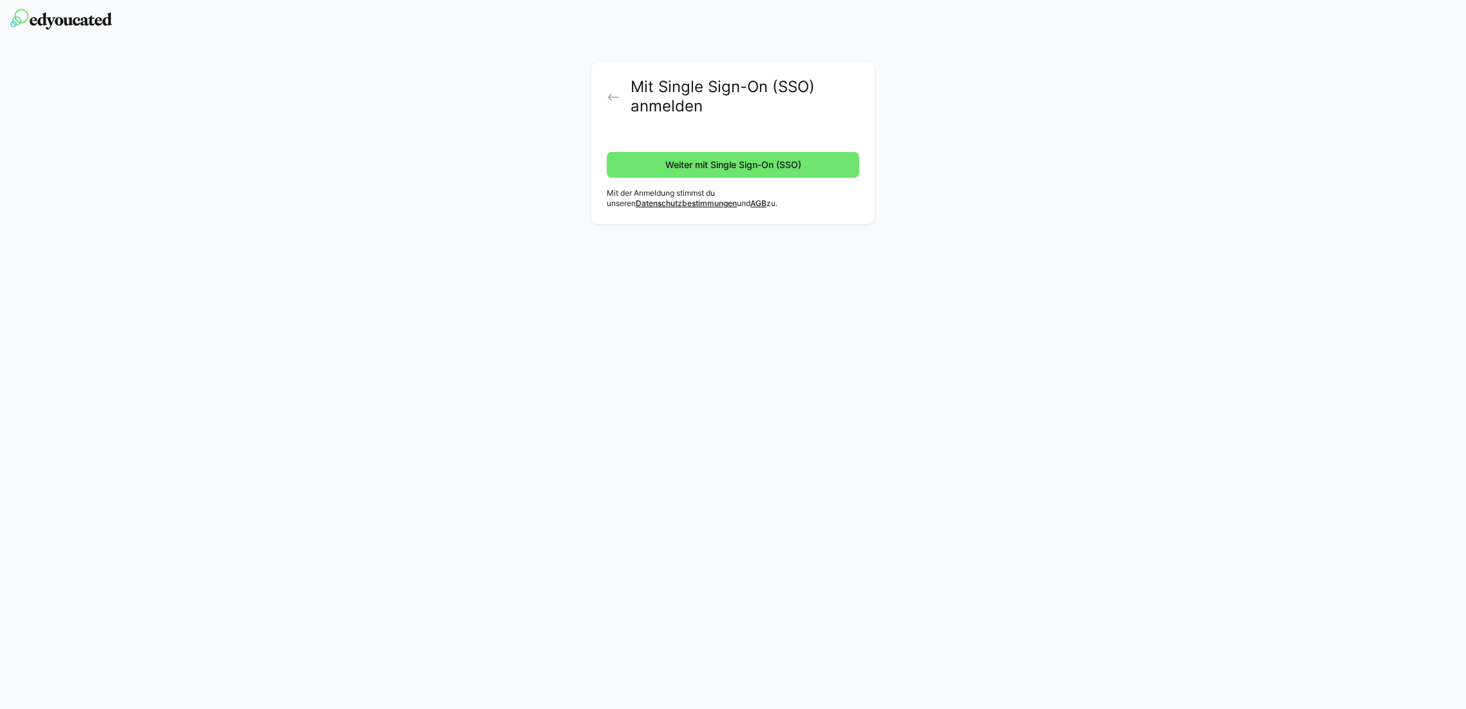 The width and height of the screenshot is (1466, 709). What do you see at coordinates (61, 19) in the screenshot?
I see `img: edyoucated` at bounding box center [61, 19].